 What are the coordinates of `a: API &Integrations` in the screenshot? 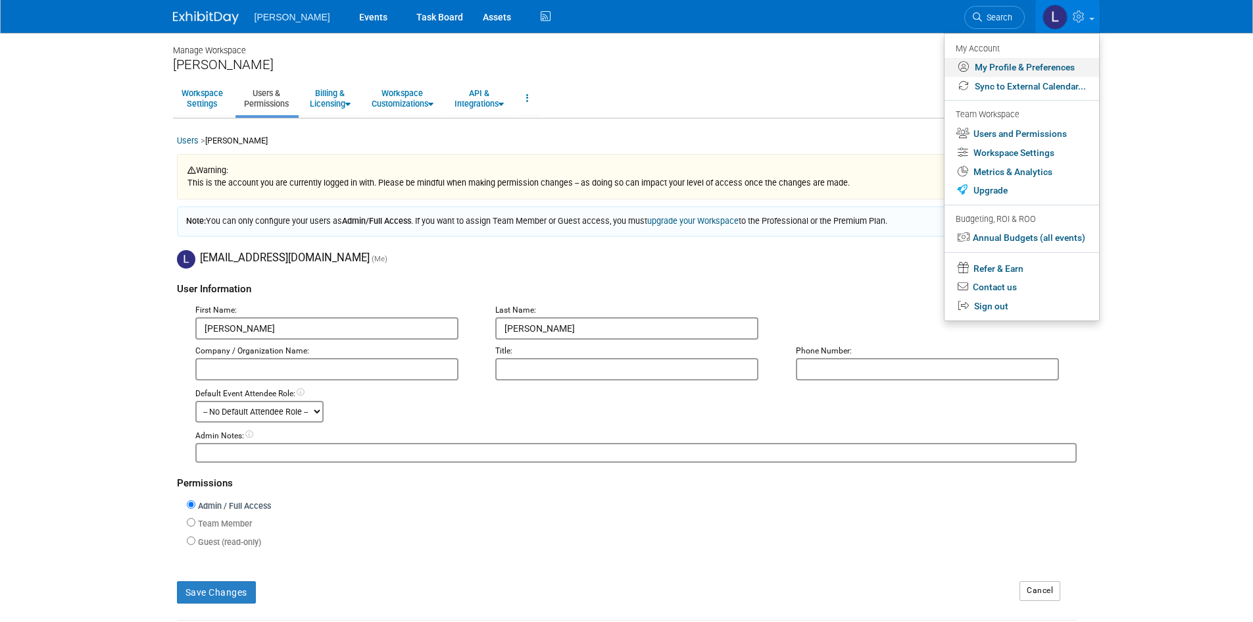 It's located at (479, 98).